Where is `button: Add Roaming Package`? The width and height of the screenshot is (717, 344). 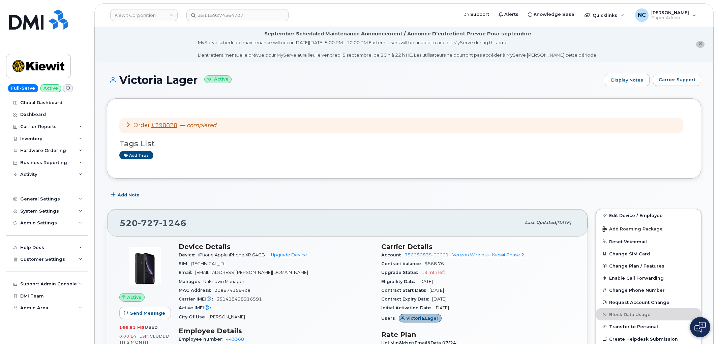 button: Add Roaming Package is located at coordinates (649, 229).